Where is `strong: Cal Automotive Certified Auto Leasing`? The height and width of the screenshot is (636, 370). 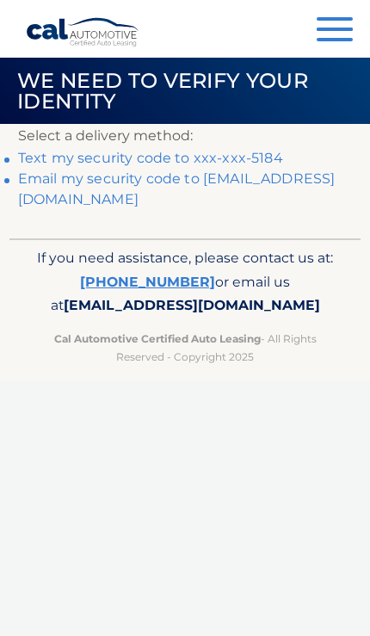
strong: Cal Automotive Certified Auto Leasing is located at coordinates (158, 338).